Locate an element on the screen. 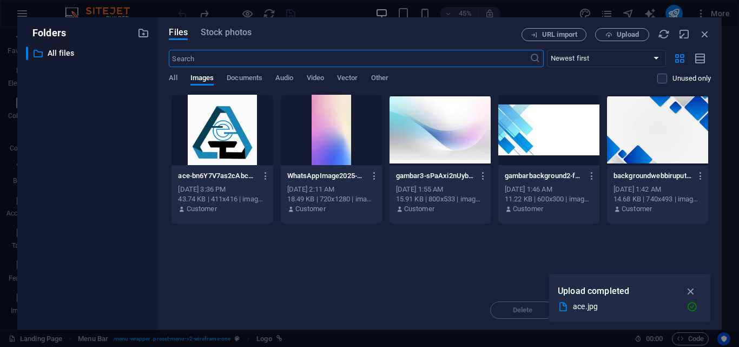 The width and height of the screenshot is (739, 347). span: Other is located at coordinates (380, 79).